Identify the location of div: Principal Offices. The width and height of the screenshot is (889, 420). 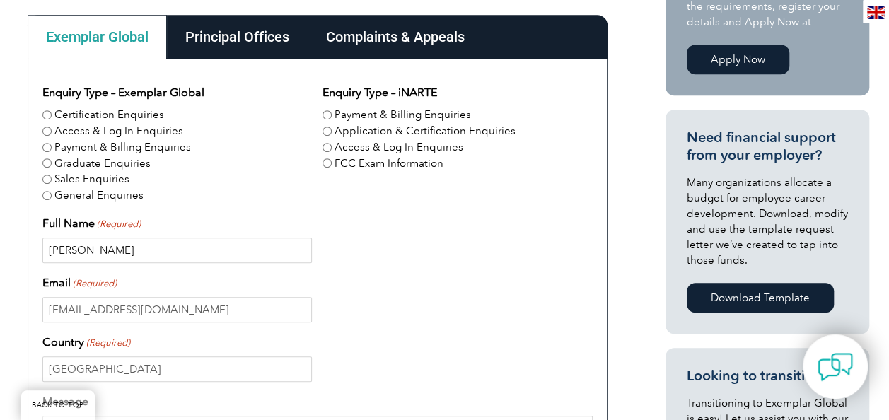
(237, 37).